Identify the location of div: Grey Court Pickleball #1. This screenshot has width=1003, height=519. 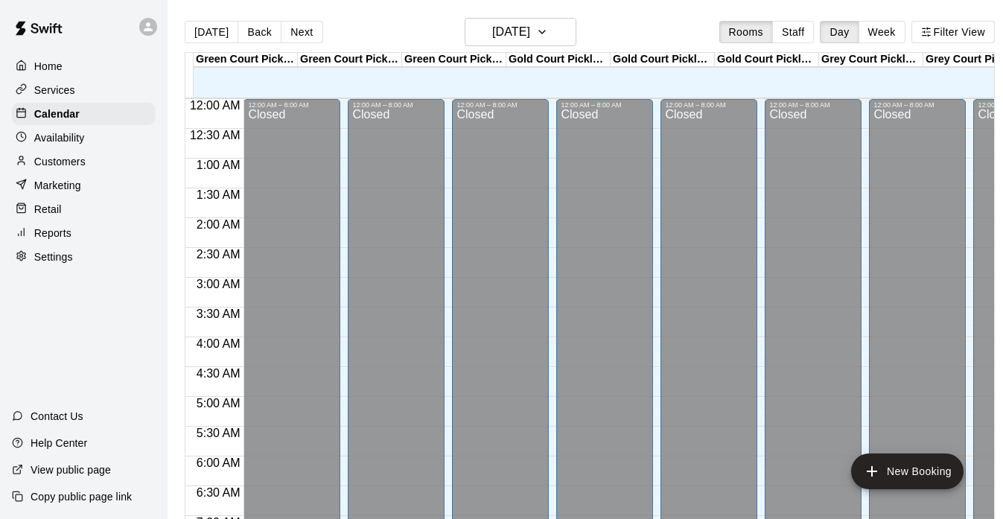
(872, 60).